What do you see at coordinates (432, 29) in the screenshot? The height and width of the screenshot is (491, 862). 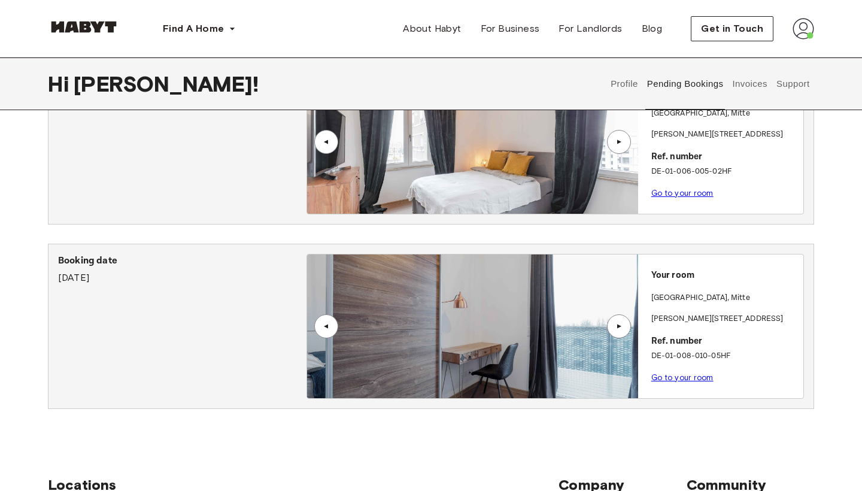 I see `span: About Habyt` at bounding box center [432, 29].